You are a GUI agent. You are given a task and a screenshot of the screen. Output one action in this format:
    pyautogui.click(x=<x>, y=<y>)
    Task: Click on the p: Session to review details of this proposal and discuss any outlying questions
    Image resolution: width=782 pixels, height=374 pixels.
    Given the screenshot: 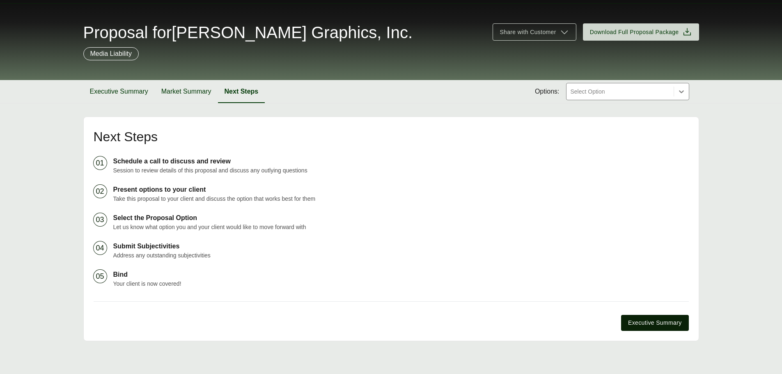 What is the action you would take?
    pyautogui.click(x=401, y=170)
    